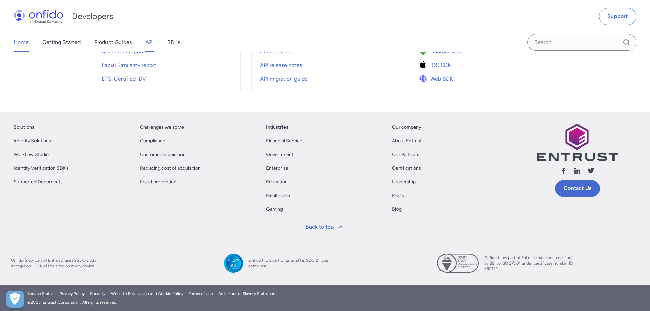  I want to click on a: Workflow Studio, so click(31, 155).